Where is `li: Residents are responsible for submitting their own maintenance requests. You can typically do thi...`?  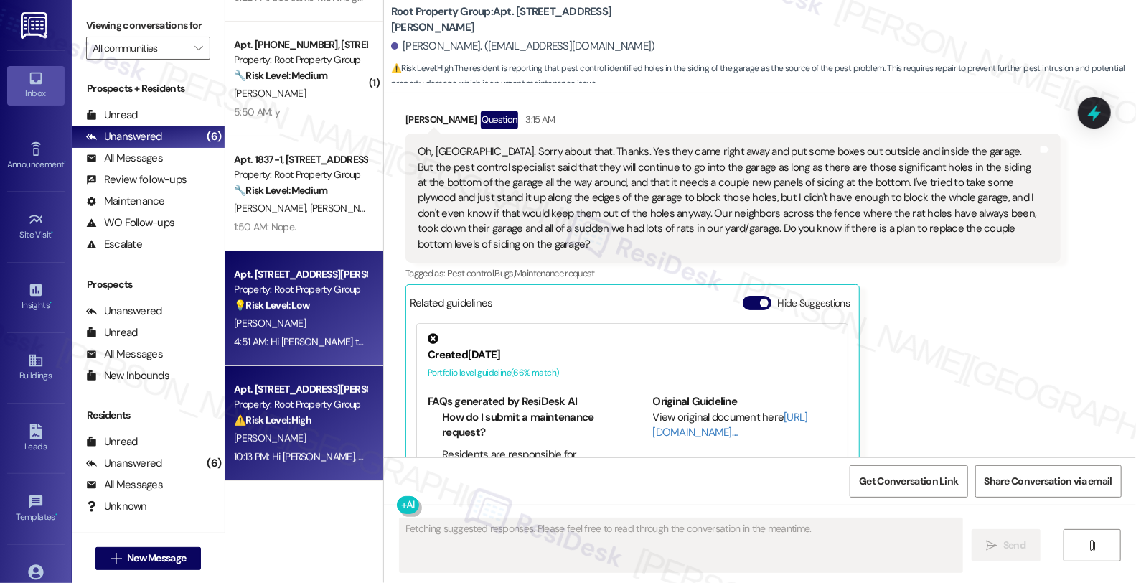 li: Residents are responsible for submitting their own maintenance requests. You can typically do thi... is located at coordinates (527, 493).